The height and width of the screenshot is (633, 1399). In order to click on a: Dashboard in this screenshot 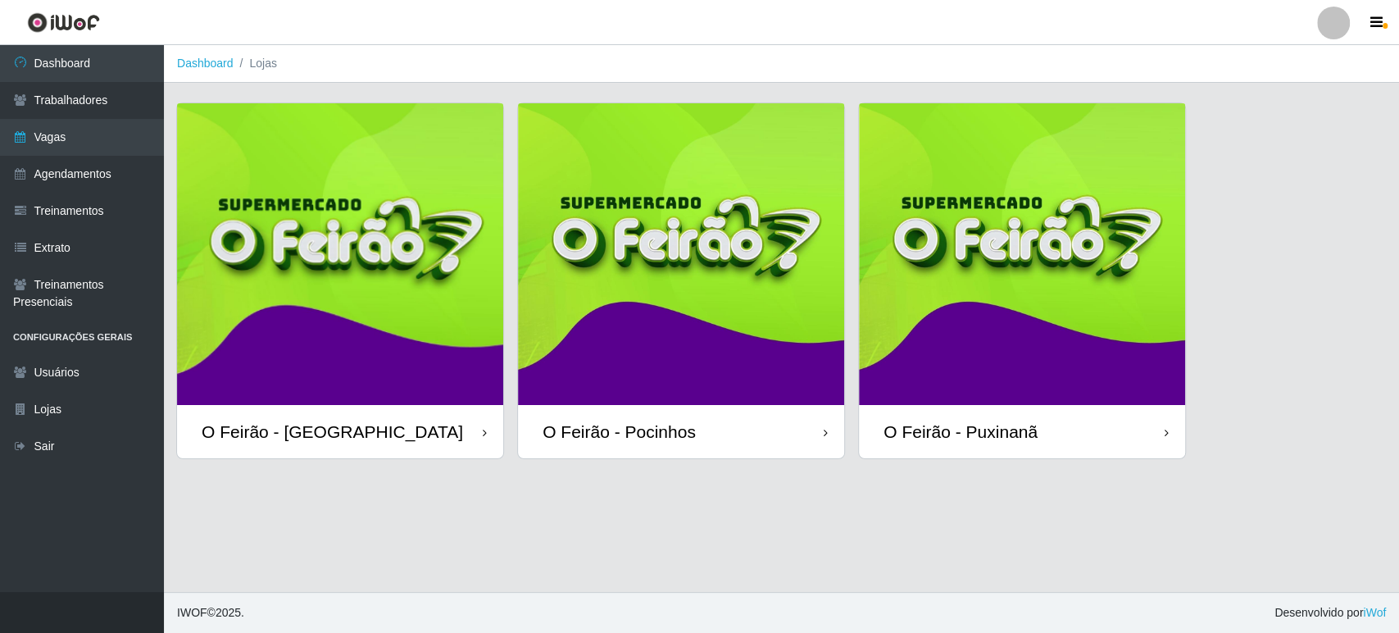, I will do `click(205, 63)`.